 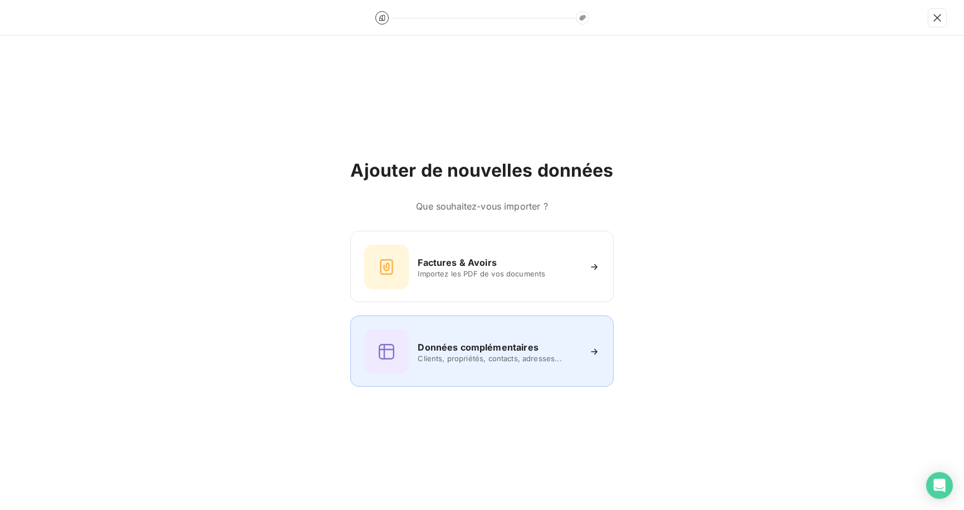 I want to click on h2: Ajouter de nouvelles données, so click(x=482, y=170).